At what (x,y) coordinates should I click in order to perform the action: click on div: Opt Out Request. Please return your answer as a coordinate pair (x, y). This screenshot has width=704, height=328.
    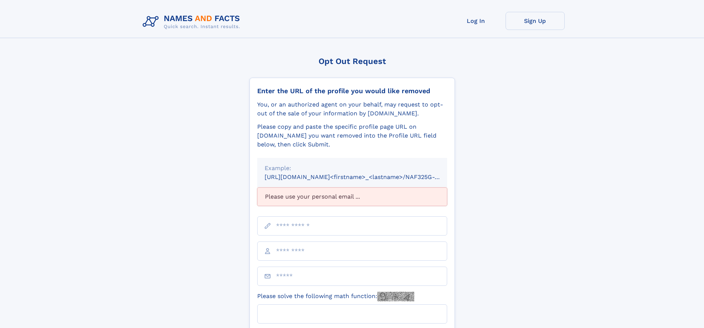
    Looking at the image, I should click on (352, 61).